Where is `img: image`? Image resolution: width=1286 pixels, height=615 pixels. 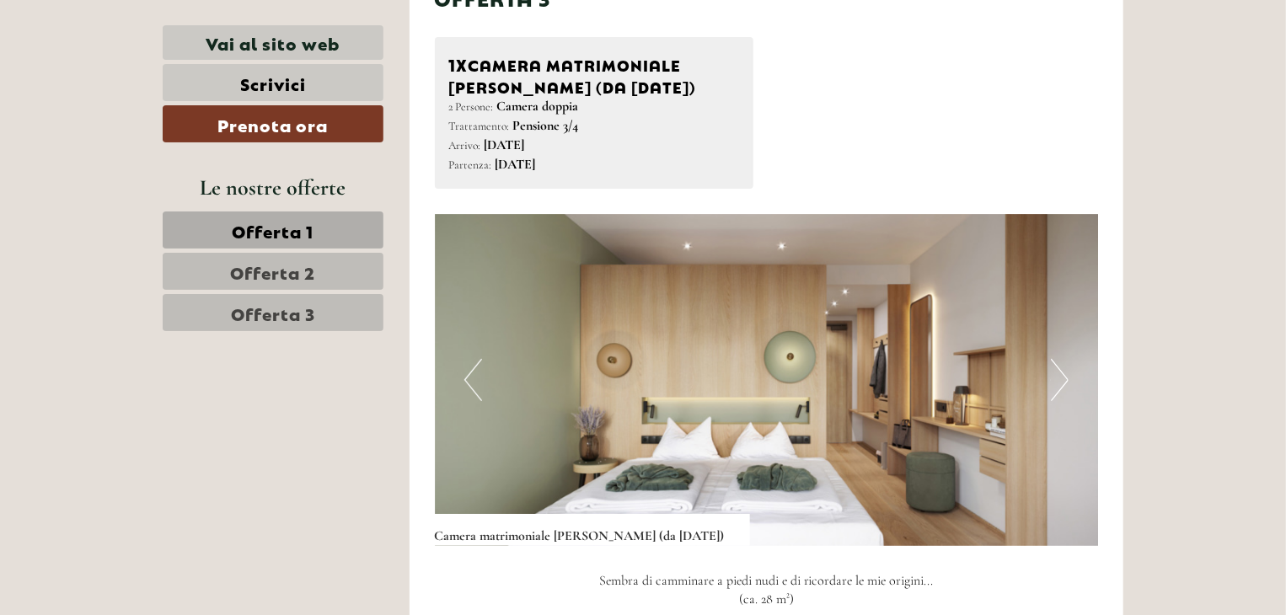
img: image is located at coordinates (767, 380).